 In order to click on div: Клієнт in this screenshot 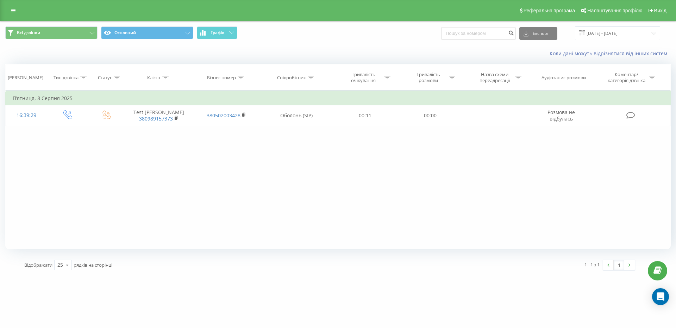, I will do `click(154, 77)`.